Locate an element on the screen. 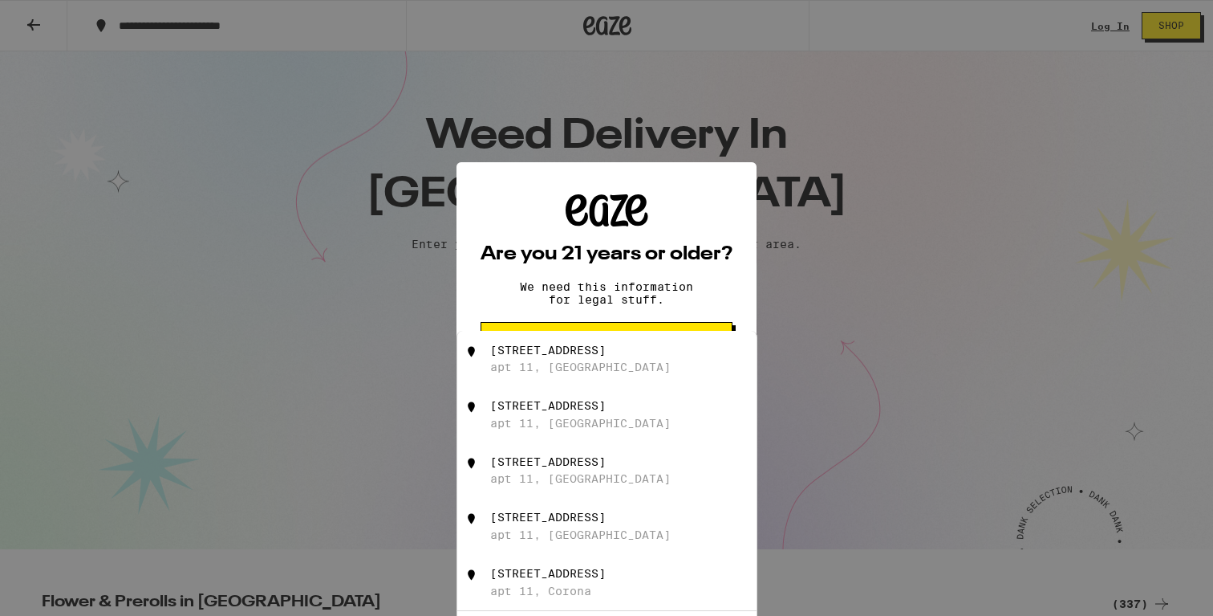 The image size is (1213, 616). button: Yes is located at coordinates (607, 343).